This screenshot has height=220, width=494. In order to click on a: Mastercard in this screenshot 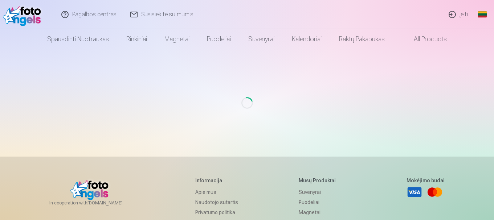, I will do `click(434, 192)`.